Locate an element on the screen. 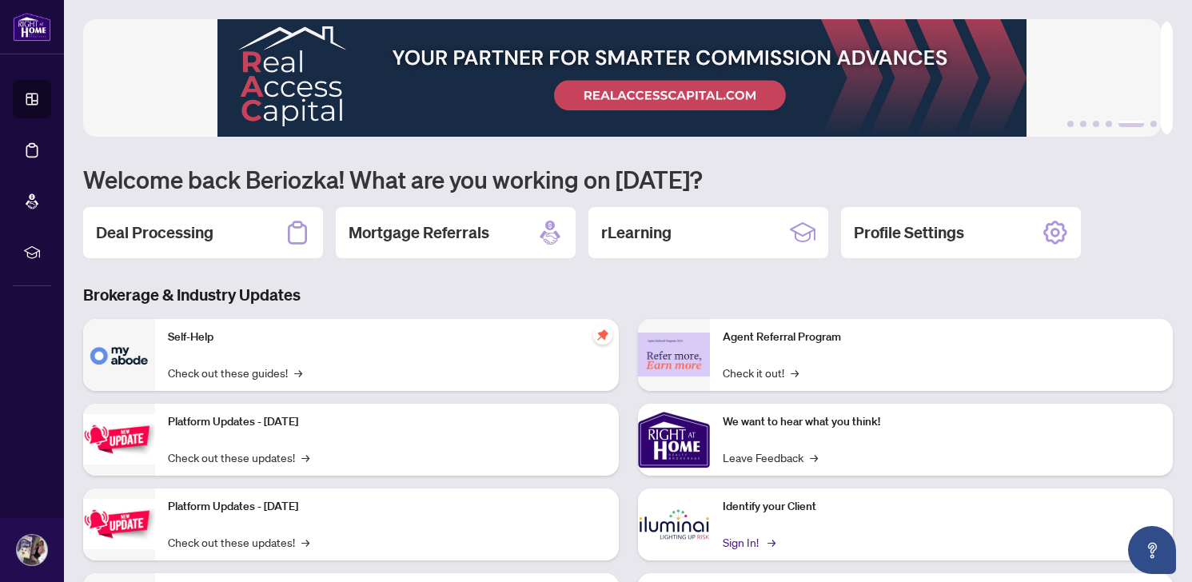  img: Profile Icon is located at coordinates (32, 550).